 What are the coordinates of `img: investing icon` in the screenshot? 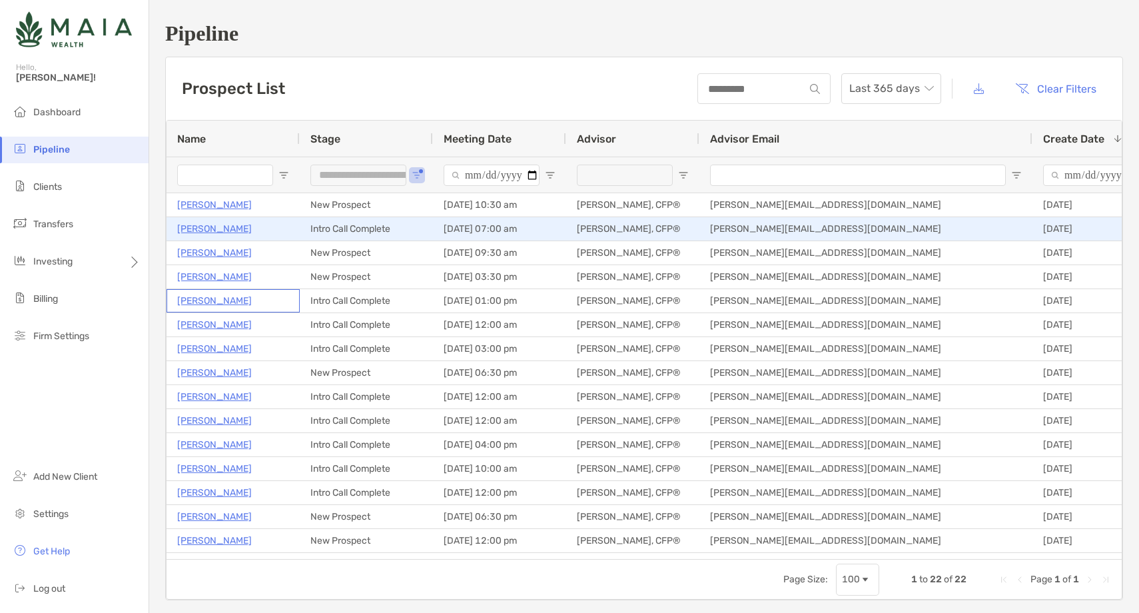 It's located at (20, 260).